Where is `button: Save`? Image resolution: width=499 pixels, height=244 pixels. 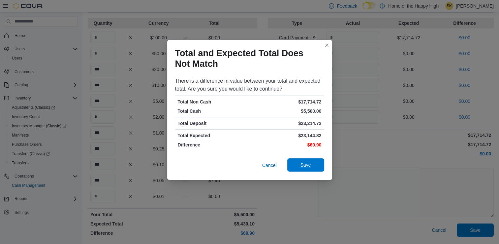
button: Save is located at coordinates (306, 165).